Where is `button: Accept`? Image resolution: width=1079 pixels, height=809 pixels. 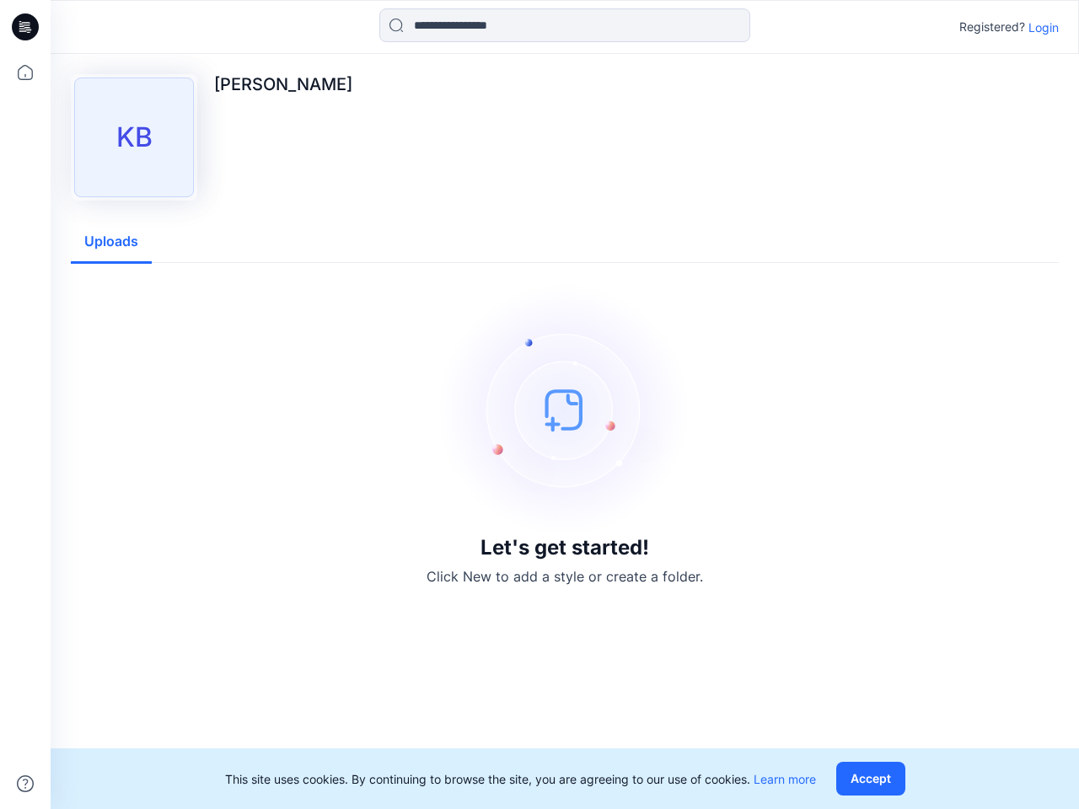
button: Accept is located at coordinates (871, 779).